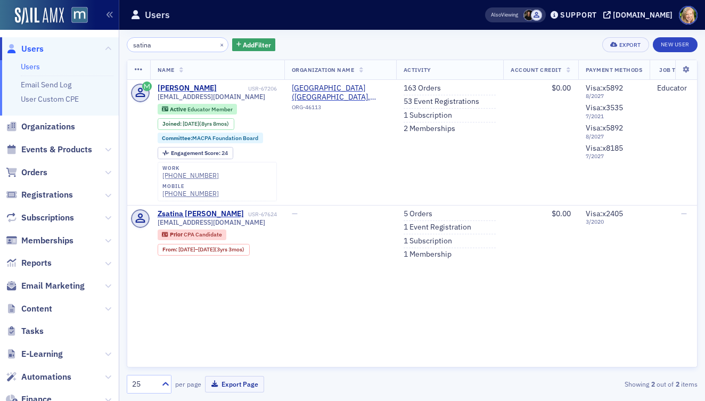 This screenshot has width=705, height=401. Describe the element at coordinates (248, 88) in the screenshot. I see `div: USR-67206` at that location.